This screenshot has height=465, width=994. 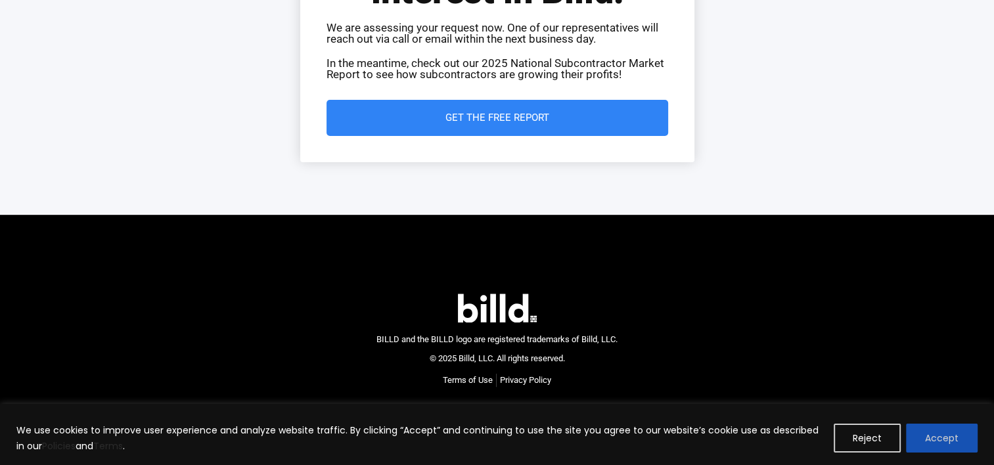 What do you see at coordinates (468, 380) in the screenshot?
I see `a: Terms of Use` at bounding box center [468, 380].